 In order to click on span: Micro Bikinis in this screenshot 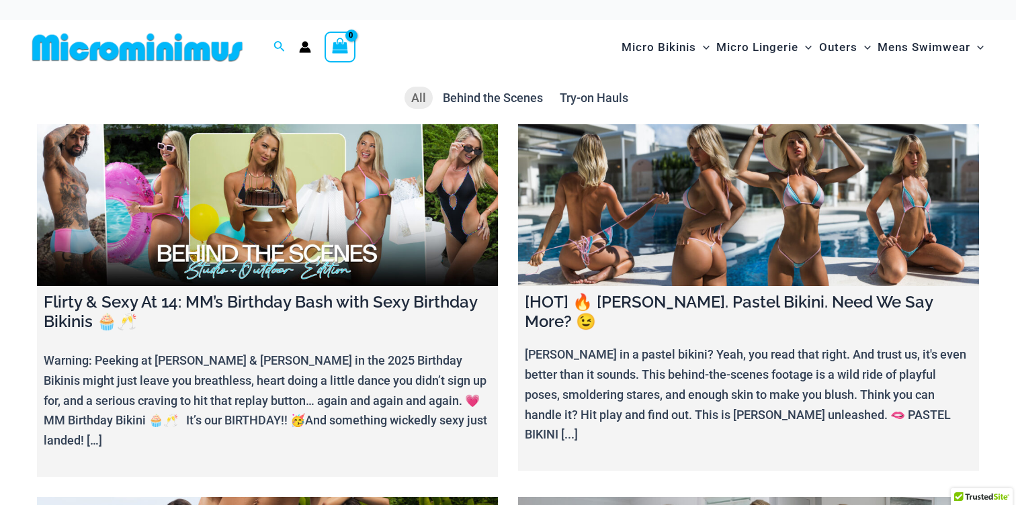, I will do `click(659, 47)`.